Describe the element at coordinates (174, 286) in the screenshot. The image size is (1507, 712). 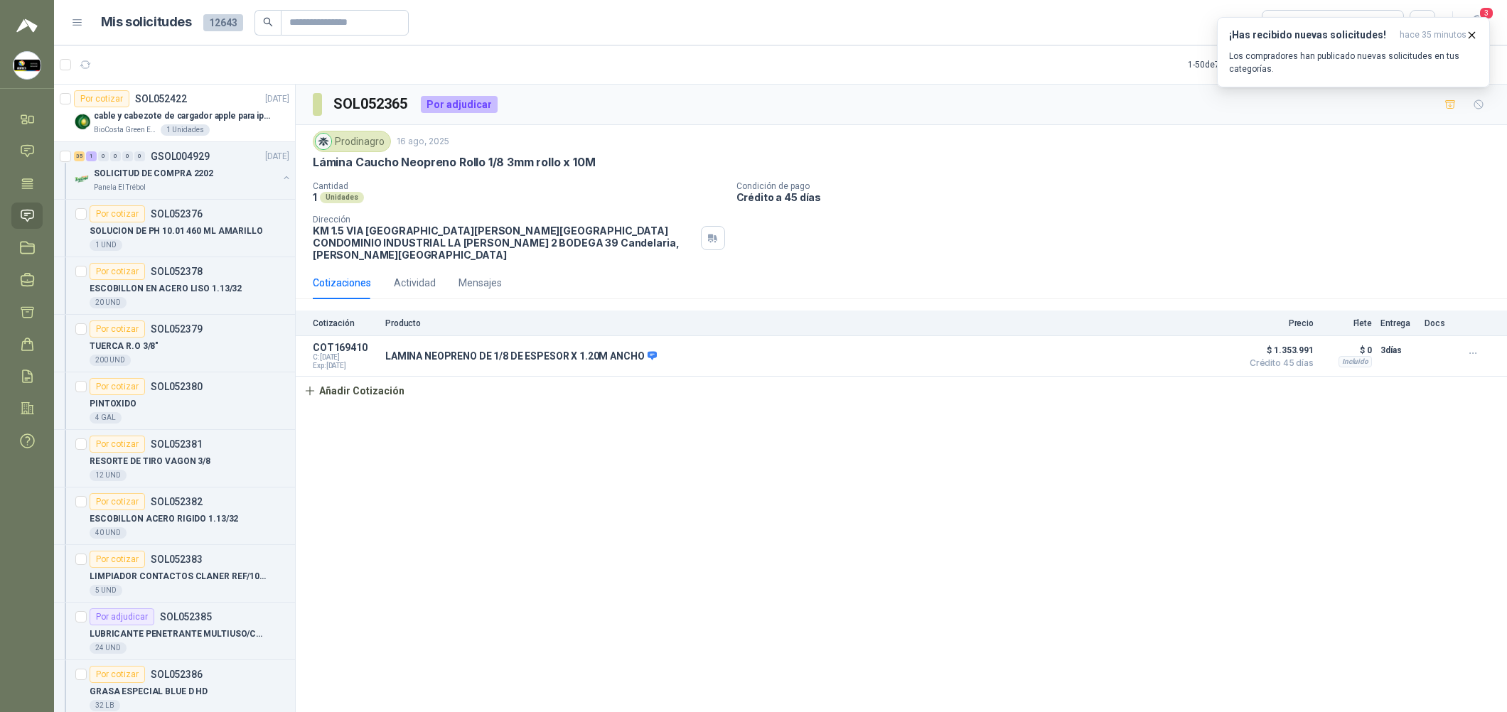
I see `a: Por cotizarSOL052378ESCOBILLON EN ACERO LISO 1.13/3220 UND` at that location.